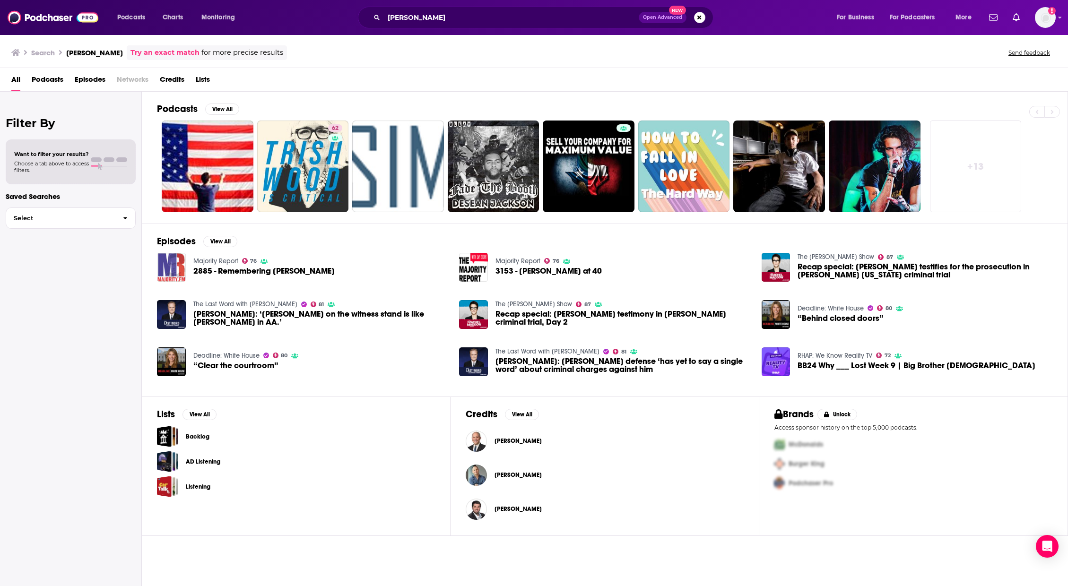 This screenshot has width=1068, height=586. I want to click on a: EpisodesView All, so click(197, 241).